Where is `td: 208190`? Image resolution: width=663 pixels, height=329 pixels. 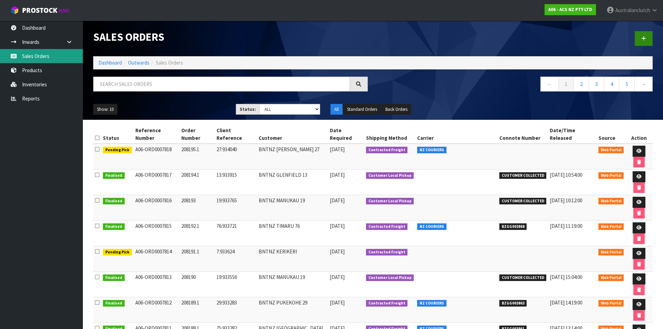 td: 208190 is located at coordinates (197, 284).